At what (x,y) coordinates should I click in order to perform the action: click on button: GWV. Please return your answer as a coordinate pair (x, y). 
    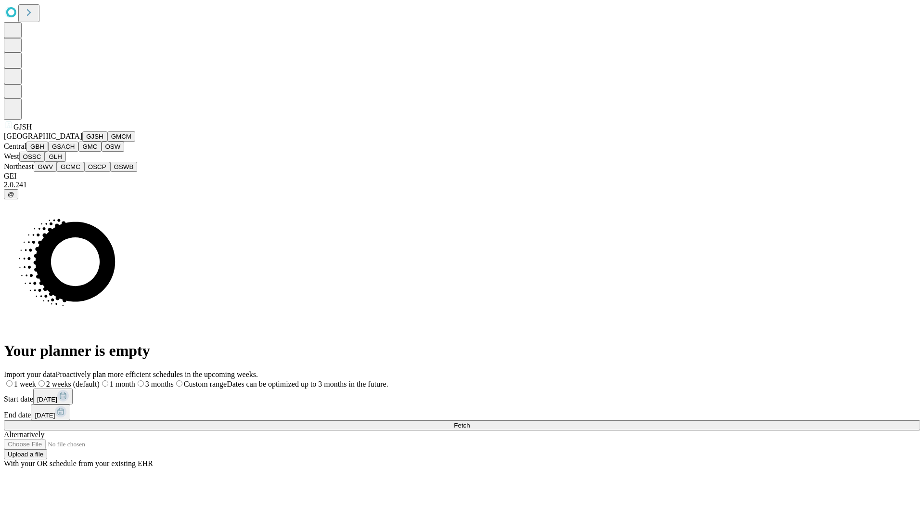
    Looking at the image, I should click on (45, 167).